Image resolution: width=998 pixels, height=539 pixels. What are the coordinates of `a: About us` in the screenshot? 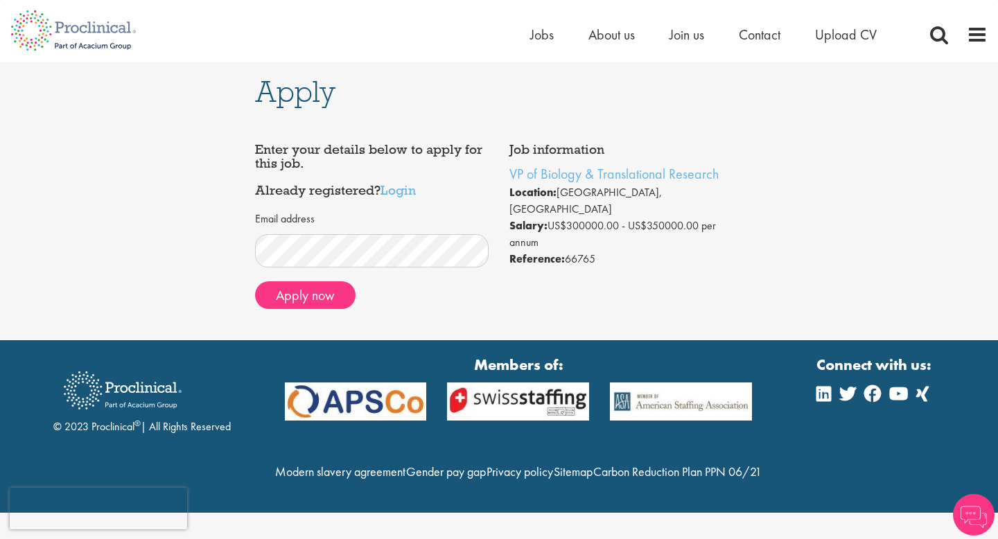 It's located at (611, 35).